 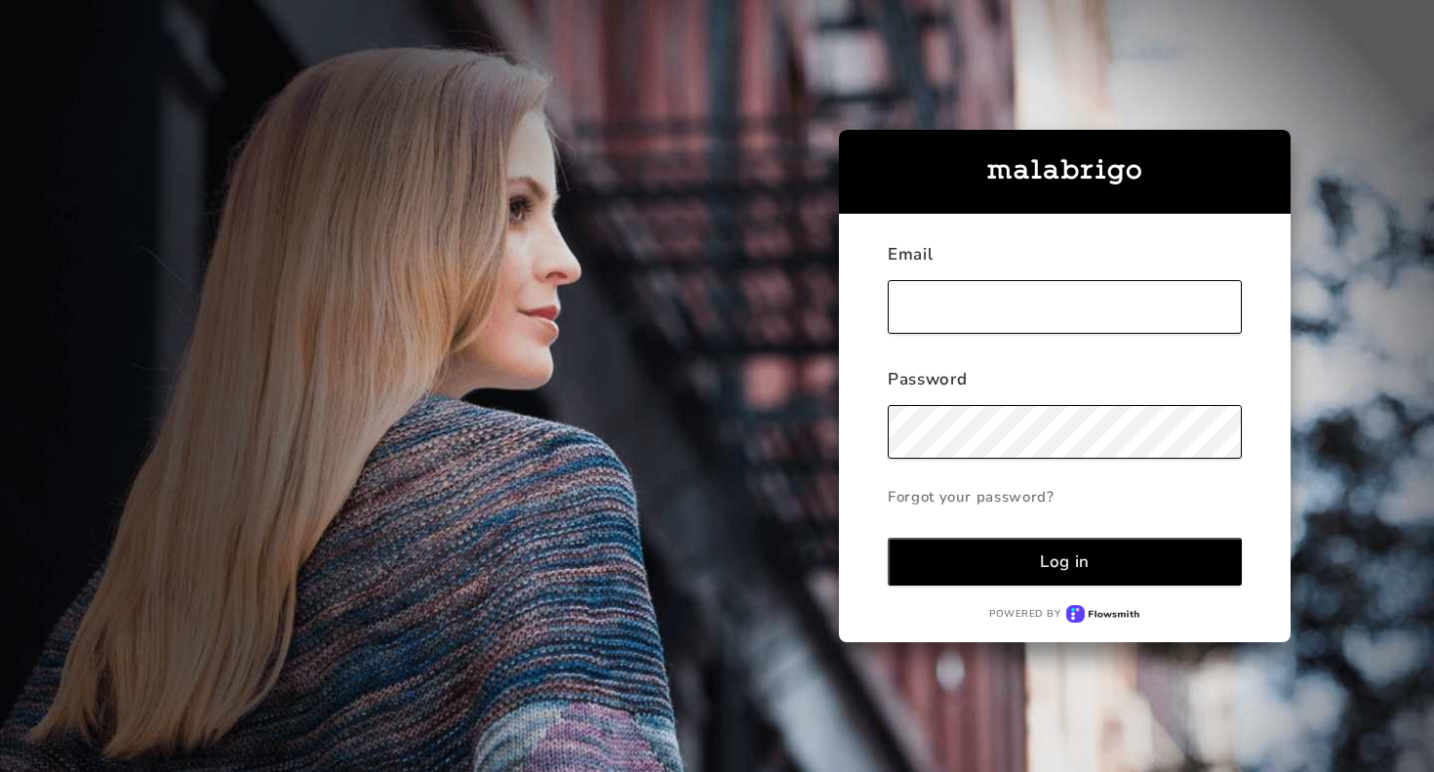 What do you see at coordinates (1064, 561) in the screenshot?
I see `button: Log in` at bounding box center [1064, 561].